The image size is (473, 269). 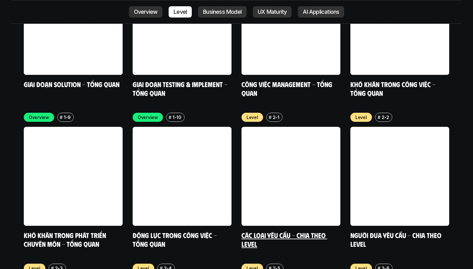 What do you see at coordinates (175, 239) in the screenshot?
I see `a: Động lực trong công việc - Tổng quan` at bounding box center [175, 239].